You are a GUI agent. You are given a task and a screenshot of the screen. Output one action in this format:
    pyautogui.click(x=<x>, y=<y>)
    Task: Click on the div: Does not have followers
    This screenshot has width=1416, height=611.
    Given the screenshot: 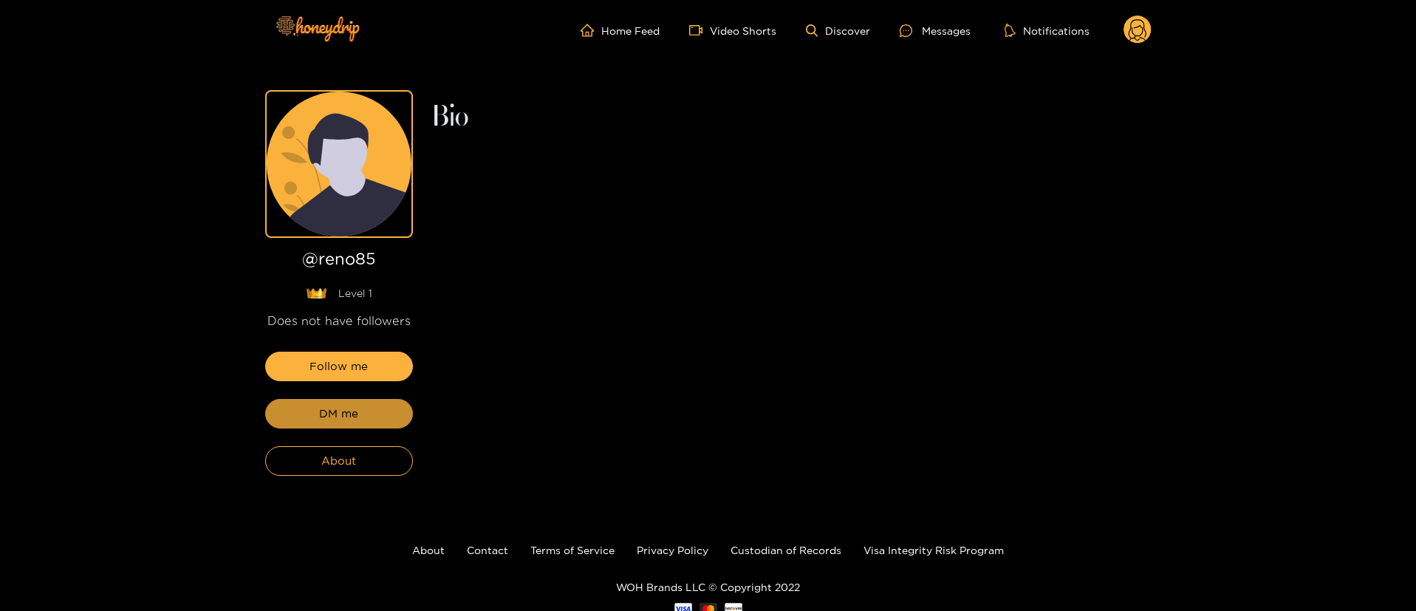 What is the action you would take?
    pyautogui.click(x=339, y=321)
    